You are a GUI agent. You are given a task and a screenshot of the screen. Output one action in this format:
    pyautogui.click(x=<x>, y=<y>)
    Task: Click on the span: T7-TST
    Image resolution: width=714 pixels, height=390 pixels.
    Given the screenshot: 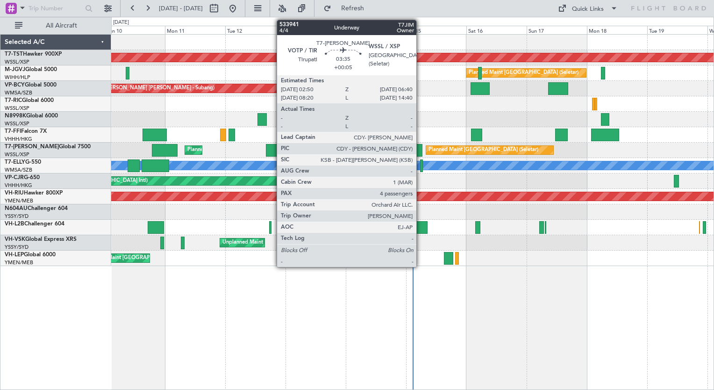 What is the action you would take?
    pyautogui.click(x=14, y=54)
    